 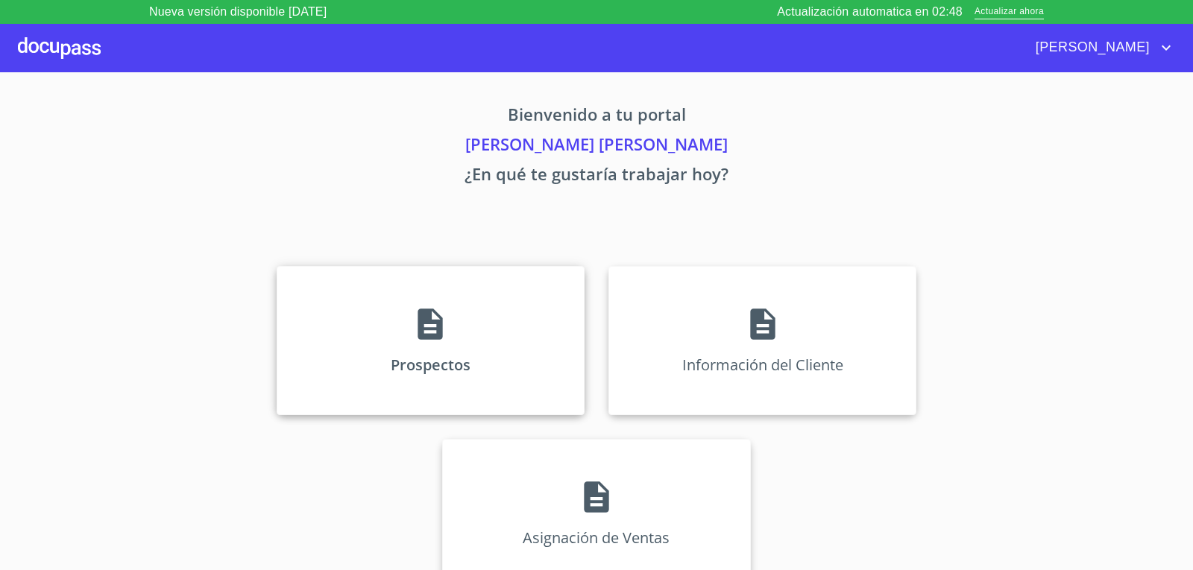 What do you see at coordinates (596, 177) in the screenshot?
I see `p: ¿En qué te gustaría trabajar hoy?` at bounding box center [596, 177].